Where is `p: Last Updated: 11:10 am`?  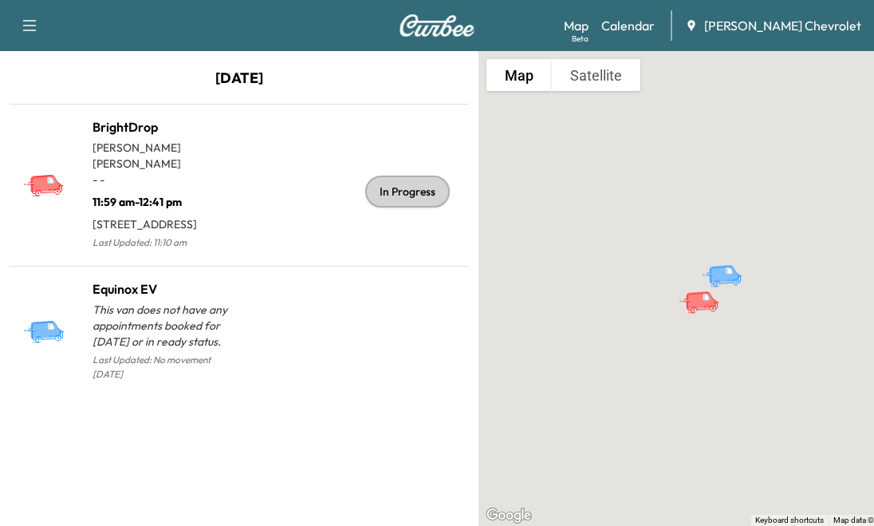
p: Last Updated: 11:10 am is located at coordinates (166, 242).